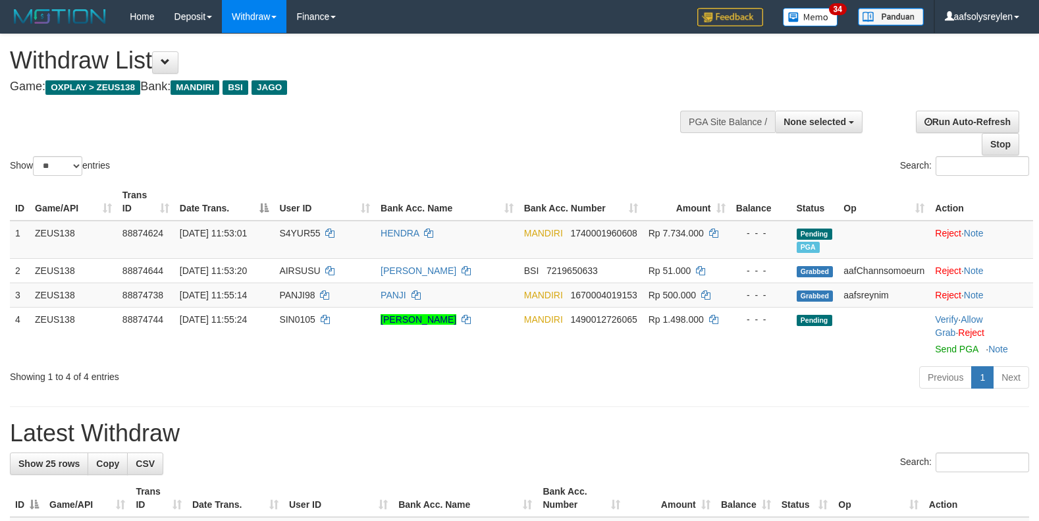  Describe the element at coordinates (49, 463) in the screenshot. I see `span: Show 25 rows` at that location.